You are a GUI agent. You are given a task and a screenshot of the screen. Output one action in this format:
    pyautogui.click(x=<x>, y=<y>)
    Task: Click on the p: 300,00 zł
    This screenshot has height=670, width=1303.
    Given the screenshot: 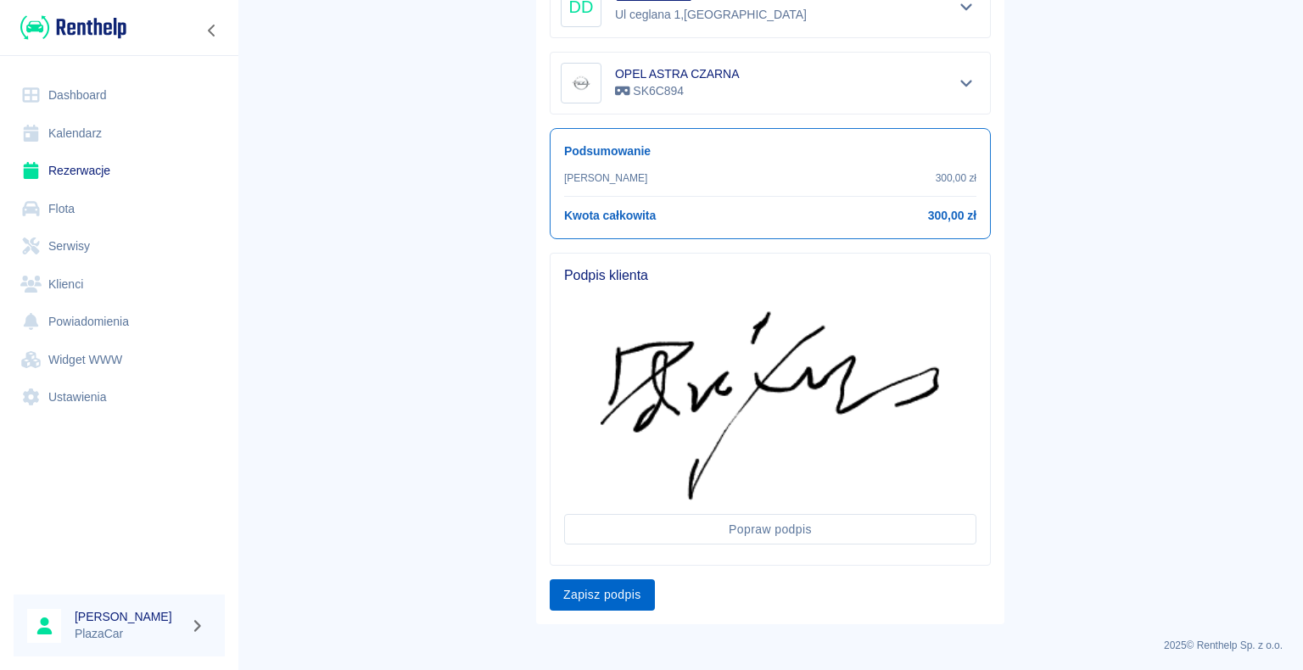 What is the action you would take?
    pyautogui.click(x=956, y=178)
    